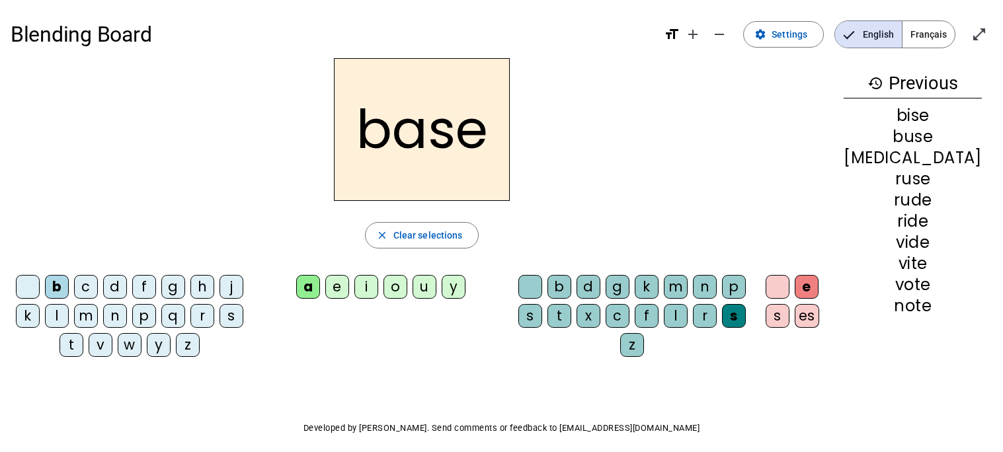  I want to click on span: Settings, so click(789, 34).